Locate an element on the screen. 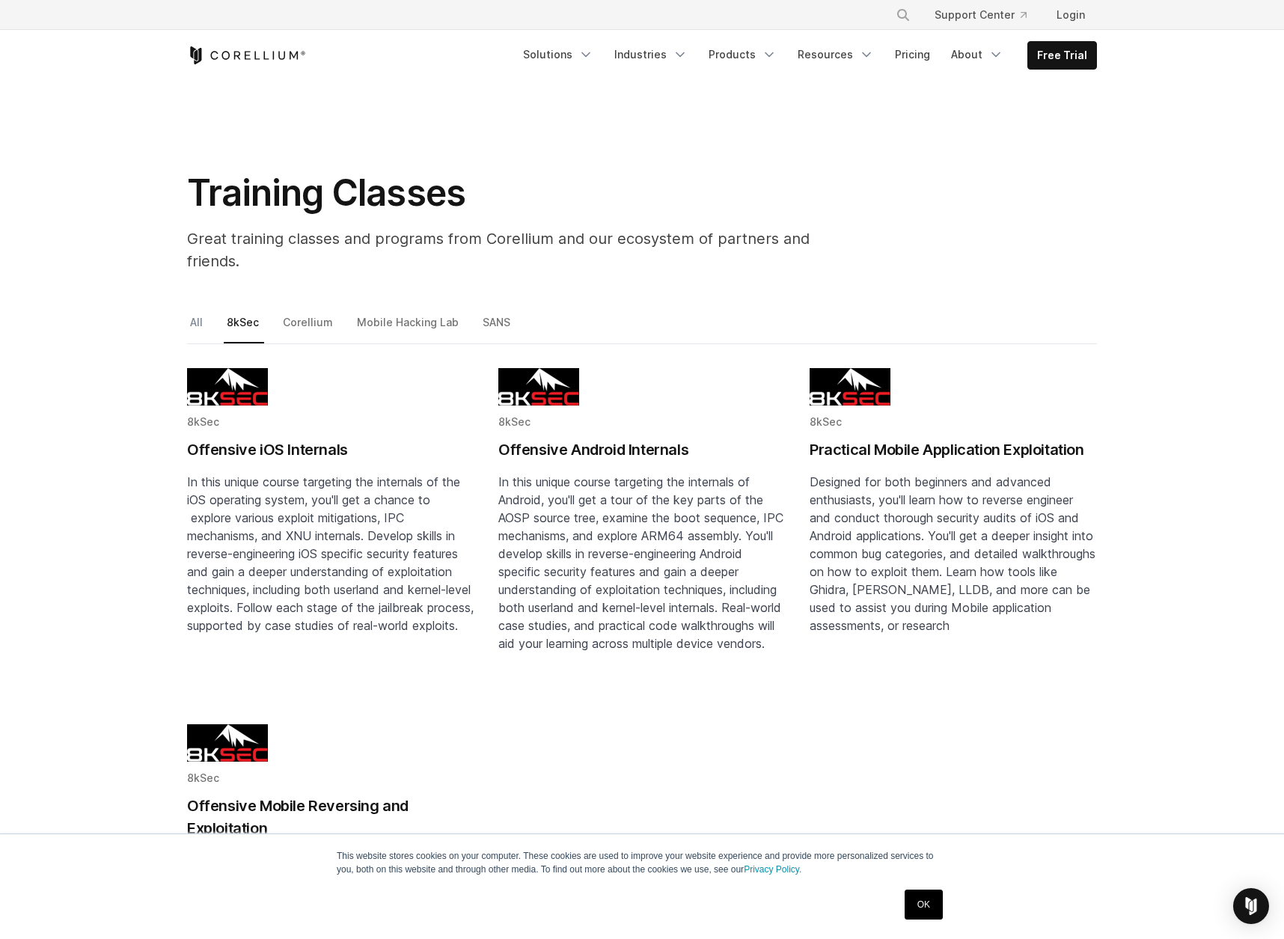 The height and width of the screenshot is (939, 1284). button: Search is located at coordinates (903, 15).